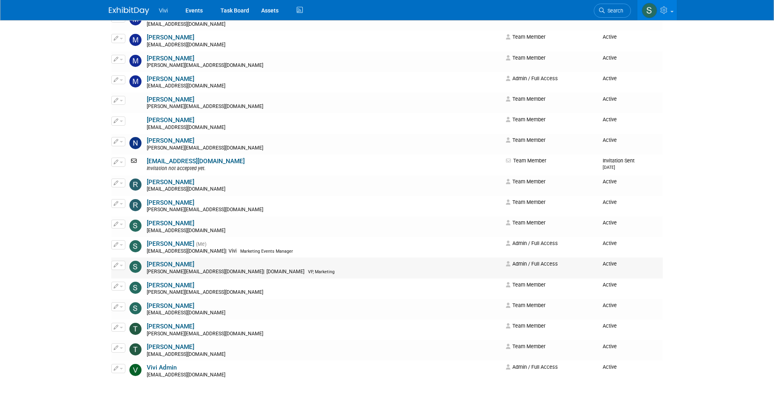  Describe the element at coordinates (614, 10) in the screenshot. I see `span: Search` at that location.